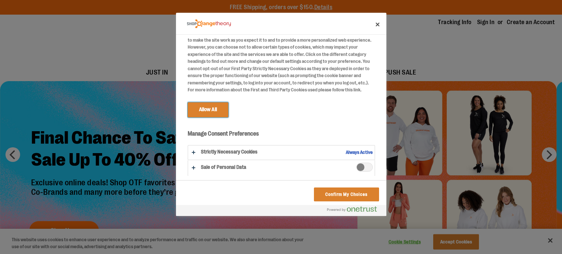 This screenshot has width=562, height=254. Describe the element at coordinates (346, 195) in the screenshot. I see `button: Confirm My Choices` at that location.